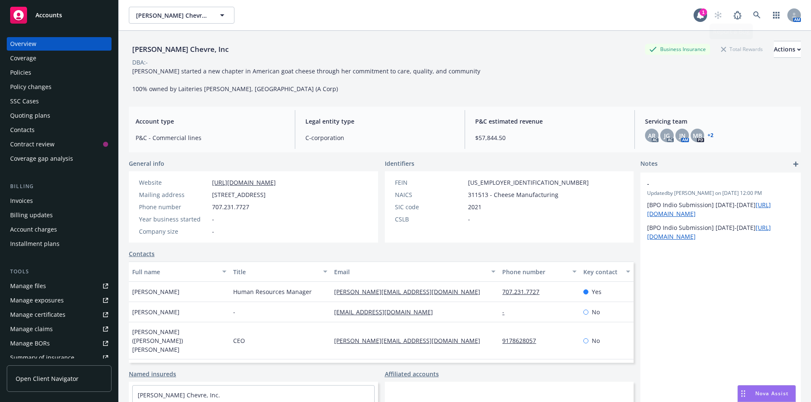  What do you see at coordinates (59, 44) in the screenshot?
I see `a: Overview` at bounding box center [59, 44].